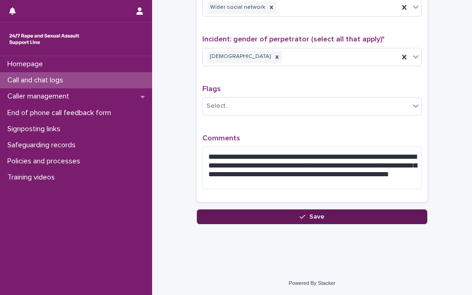 This screenshot has height=295, width=472. I want to click on div: Wider social network, so click(237, 7).